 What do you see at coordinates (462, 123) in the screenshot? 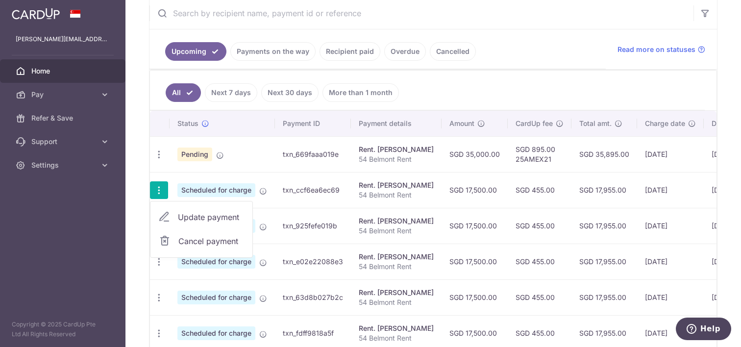
I see `span: Amount` at bounding box center [462, 123].